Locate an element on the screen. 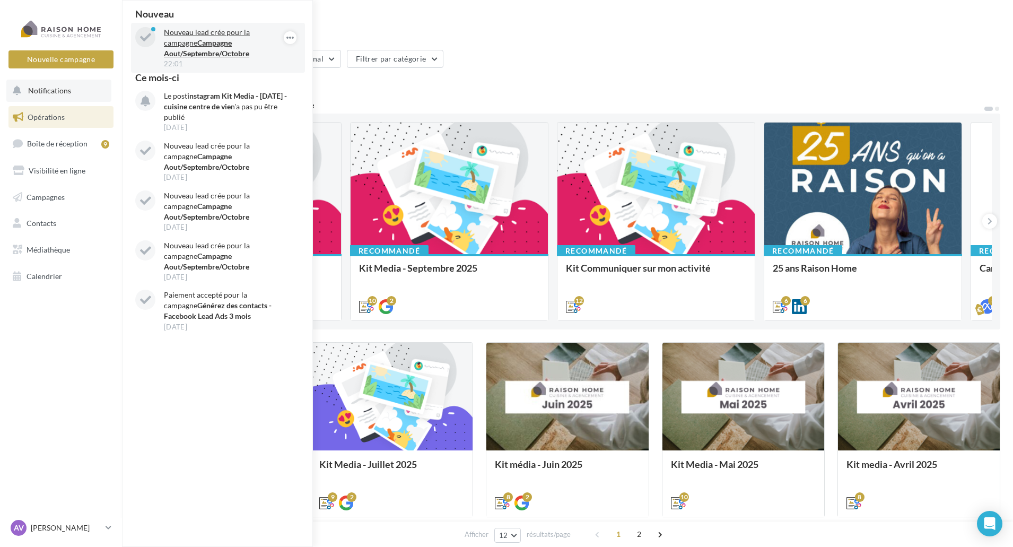  div: 5 opérations recommandées par votre enseigne is located at coordinates (559, 105).